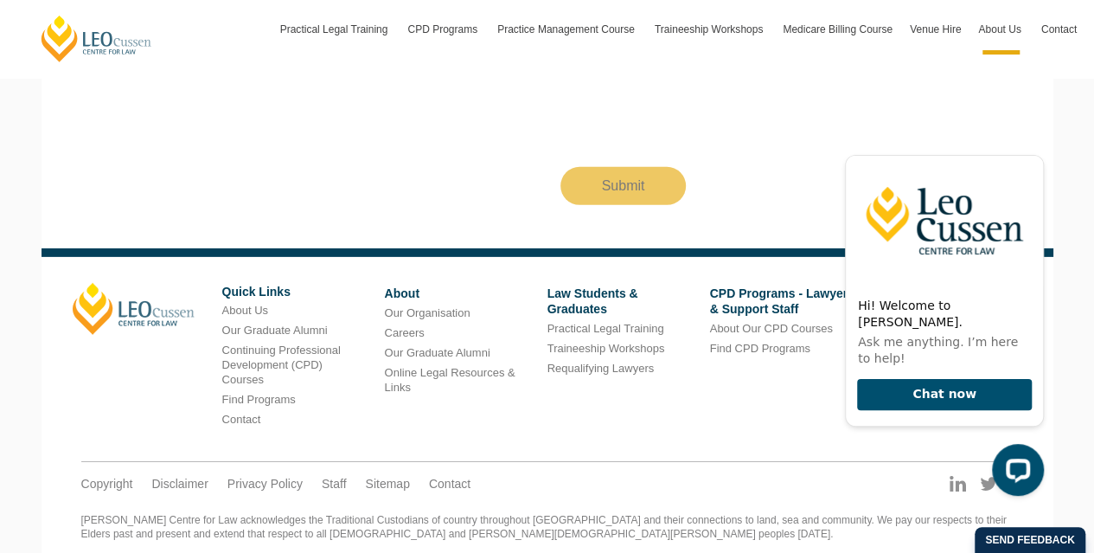 Image resolution: width=1094 pixels, height=553 pixels. I want to click on a: Medicare Billing Course, so click(837, 29).